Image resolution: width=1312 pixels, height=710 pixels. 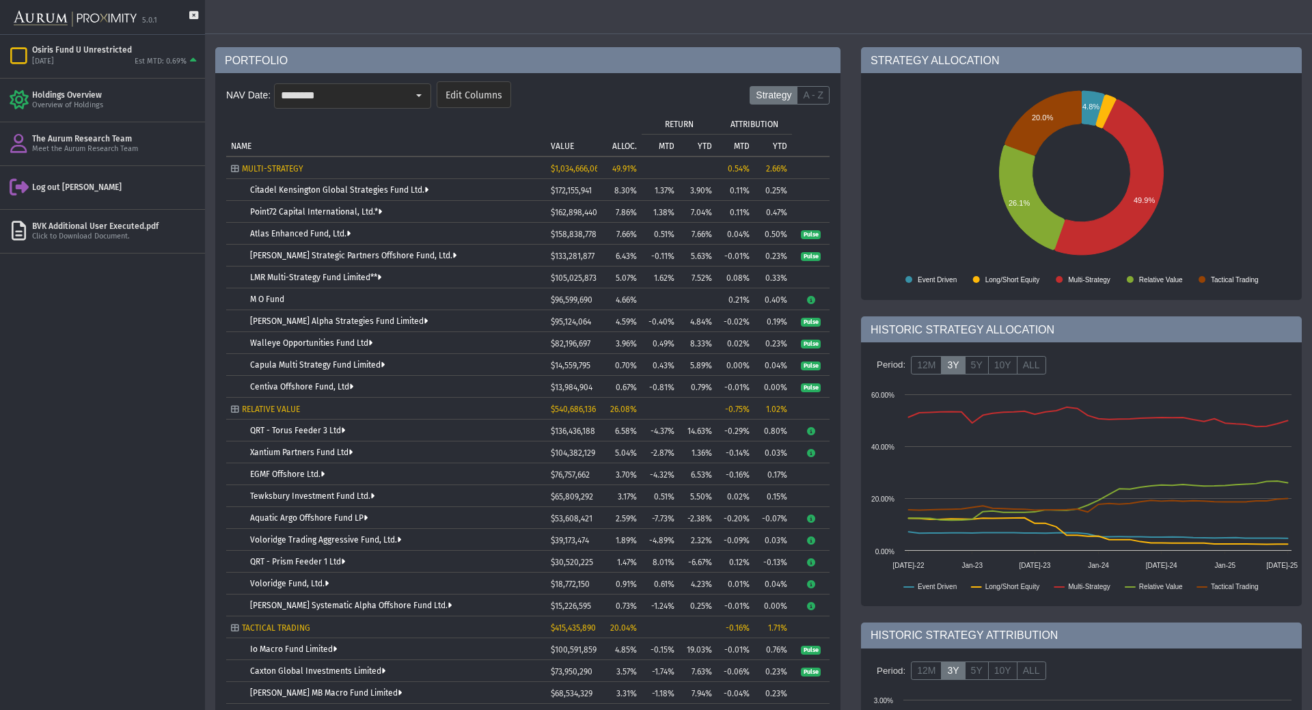 I want to click on div: HISTORIC STRATEGY ATTRIBUTION, so click(x=1081, y=636).